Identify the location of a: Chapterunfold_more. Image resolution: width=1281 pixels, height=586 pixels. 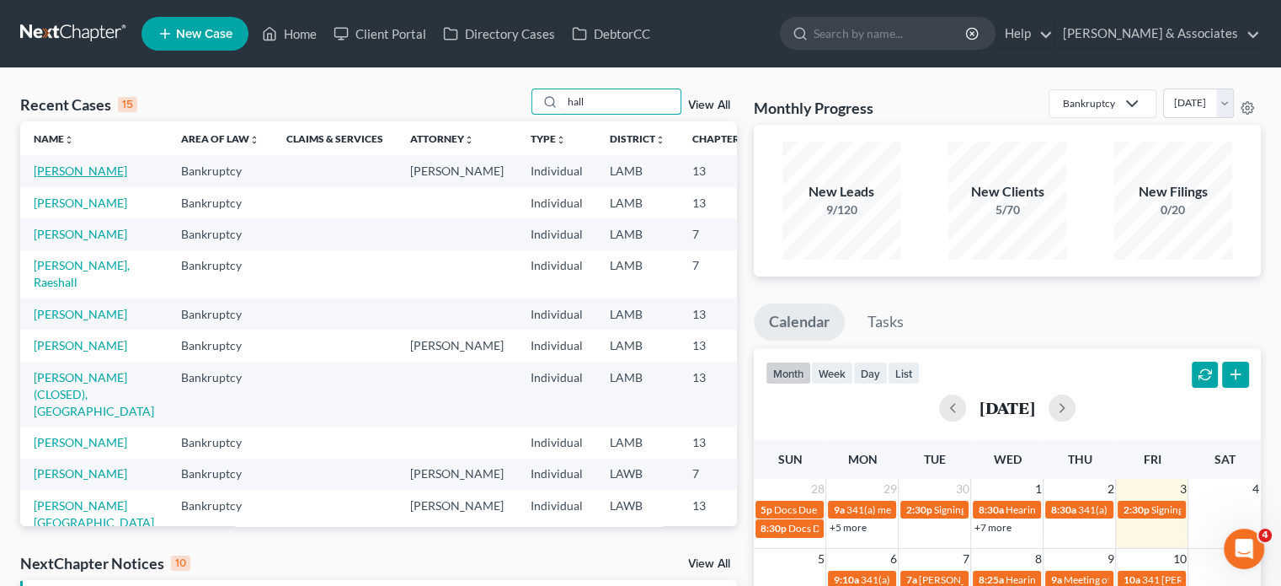
(721, 138).